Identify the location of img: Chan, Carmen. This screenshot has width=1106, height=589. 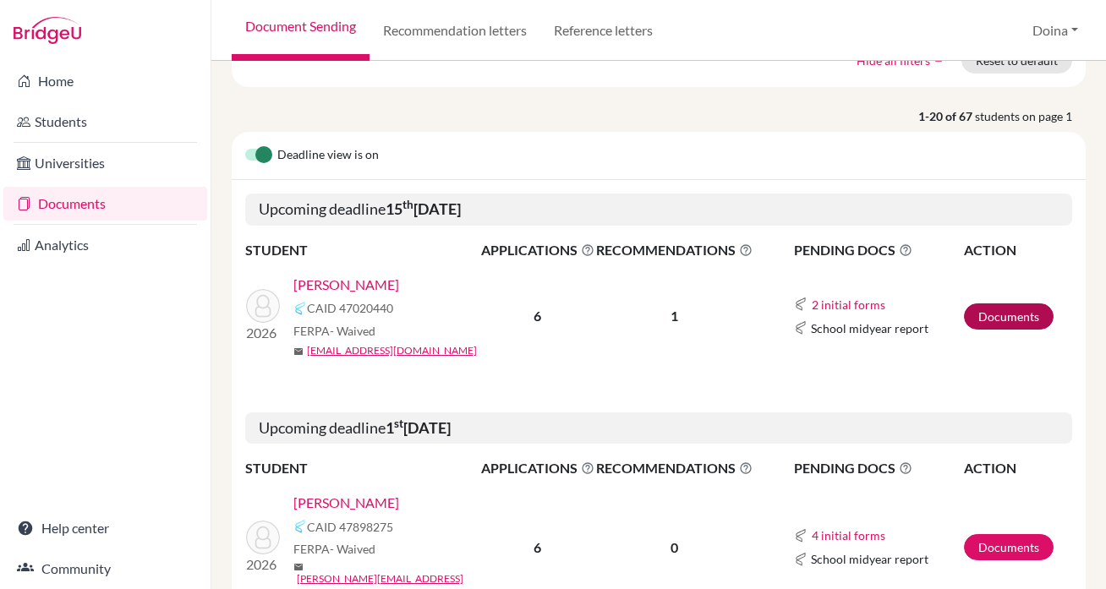
(263, 538).